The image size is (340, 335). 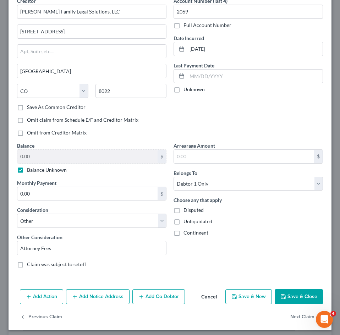 What do you see at coordinates (91, 51) in the screenshot?
I see `input: Apt, Suite, etc...` at bounding box center [91, 51].